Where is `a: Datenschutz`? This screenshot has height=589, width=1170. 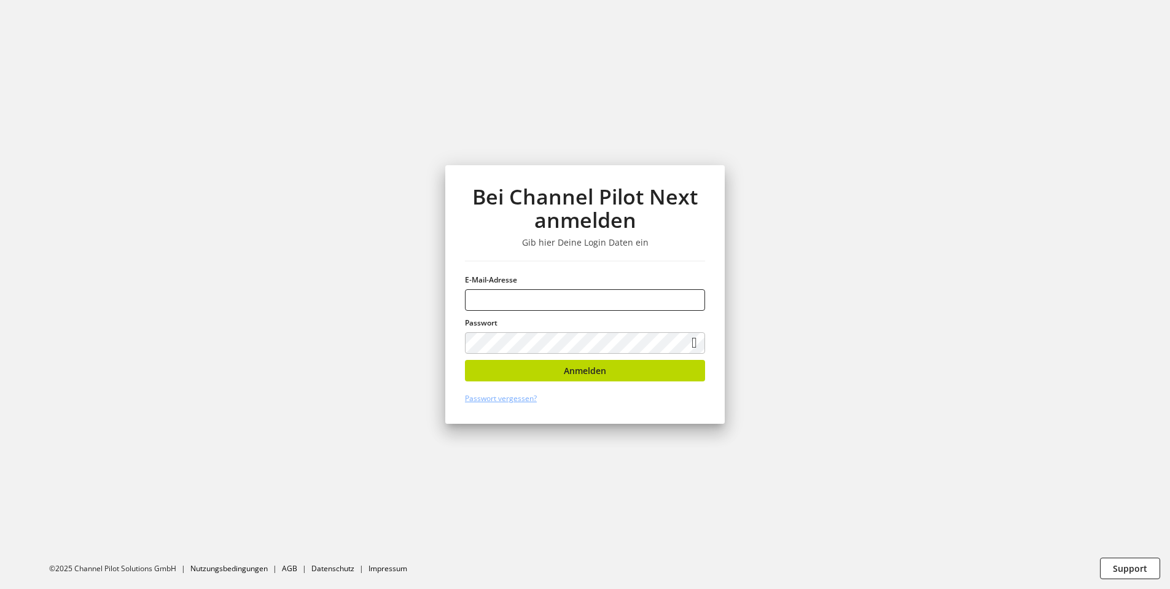 a: Datenschutz is located at coordinates (333, 568).